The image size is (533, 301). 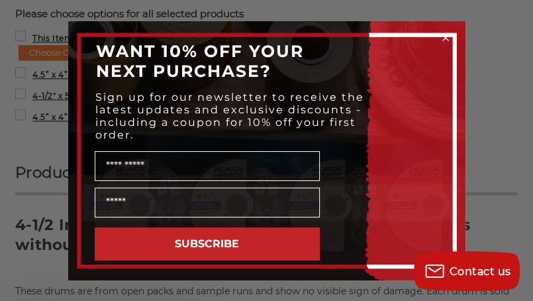 What do you see at coordinates (446, 38) in the screenshot?
I see `button: Close dialog` at bounding box center [446, 38].